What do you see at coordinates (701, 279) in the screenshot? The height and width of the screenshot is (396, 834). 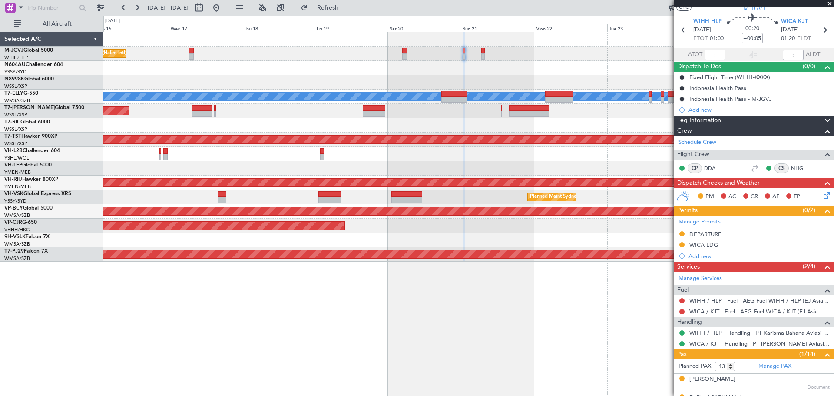 I see `a: Manage Services` at bounding box center [701, 279].